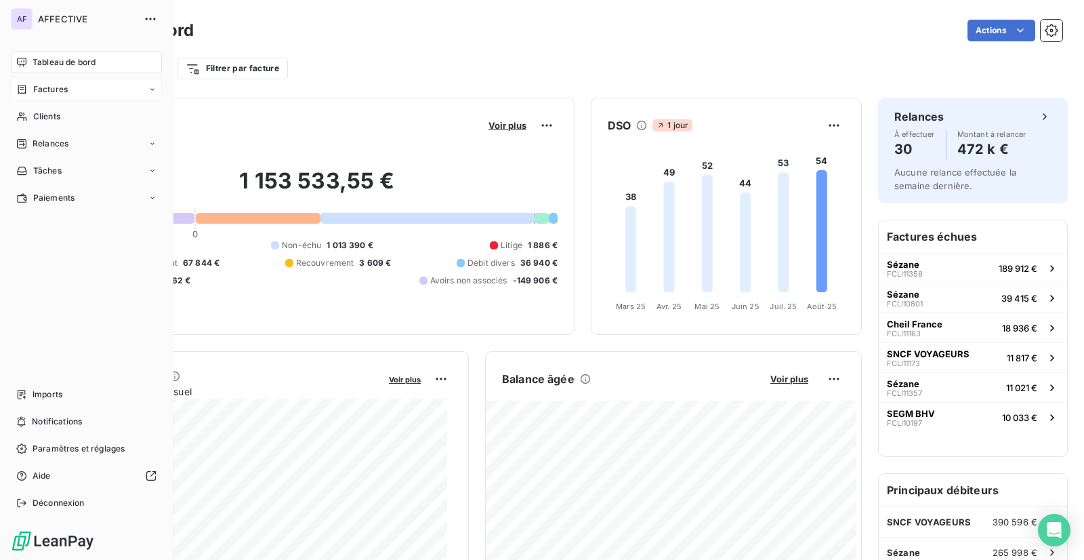 The image size is (1084, 560). What do you see at coordinates (86, 89) in the screenshot?
I see `a: Factures` at bounding box center [86, 89].